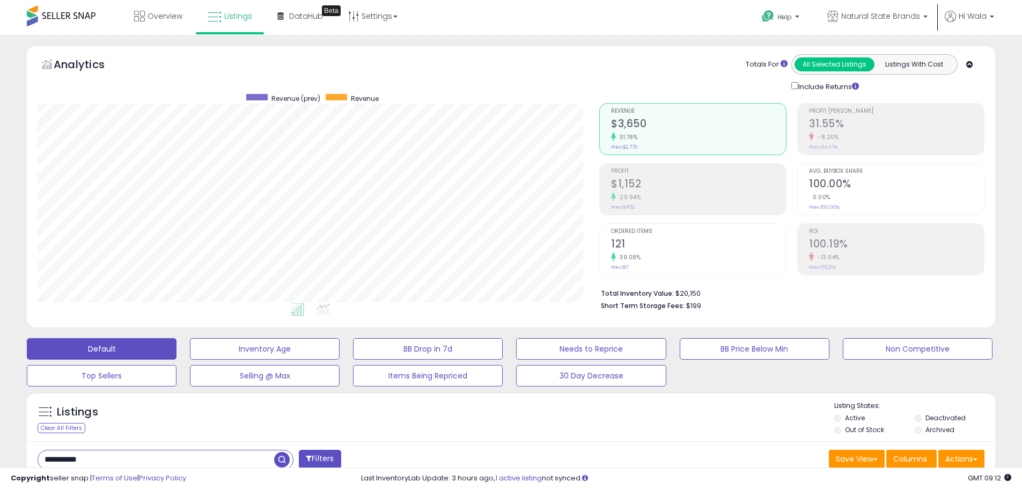 The height and width of the screenshot is (489, 1022). What do you see at coordinates (961, 459) in the screenshot?
I see `button: Actions` at bounding box center [961, 459].